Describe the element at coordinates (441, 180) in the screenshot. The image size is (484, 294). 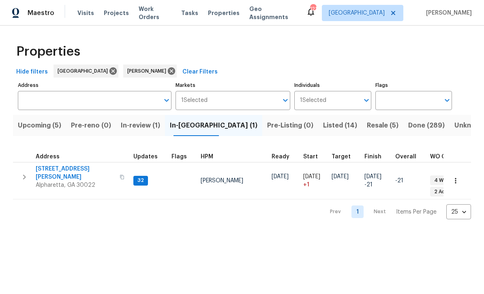
I see `span: 4 WIP` at that location.